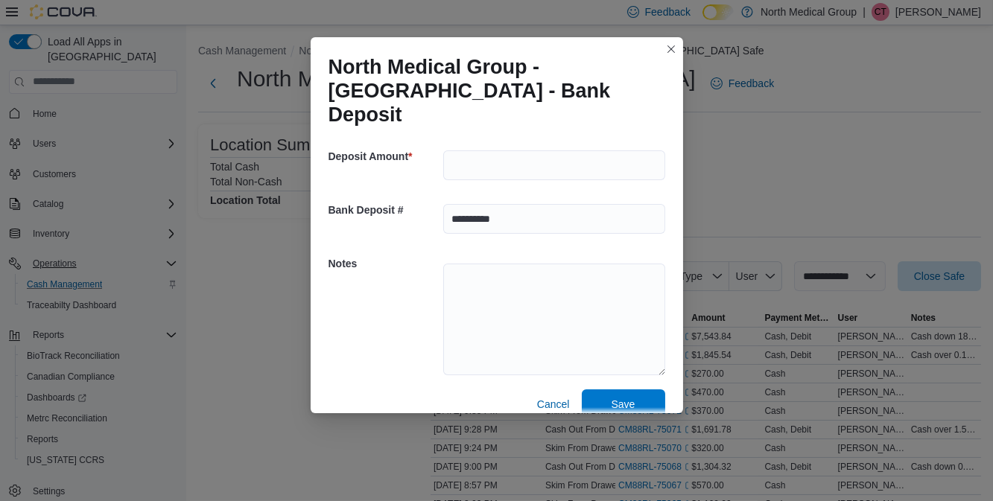 The height and width of the screenshot is (501, 993). Describe the element at coordinates (553, 404) in the screenshot. I see `span: Cancel` at that location.